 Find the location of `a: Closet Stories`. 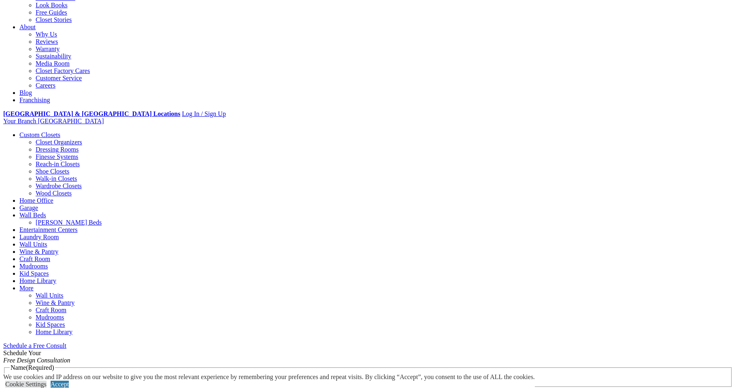

a: Closet Stories is located at coordinates (53, 19).